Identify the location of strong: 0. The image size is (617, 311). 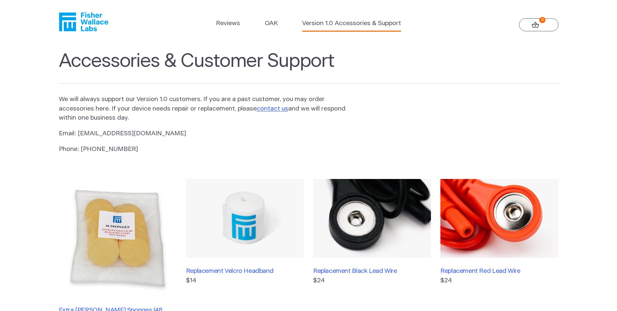
(543, 20).